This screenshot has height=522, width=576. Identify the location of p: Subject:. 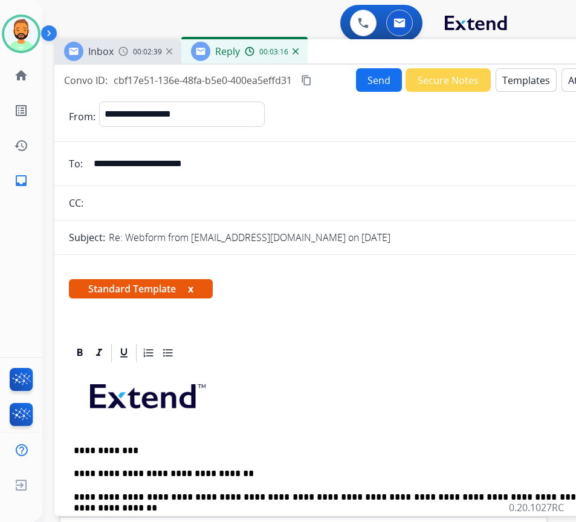
(87, 238).